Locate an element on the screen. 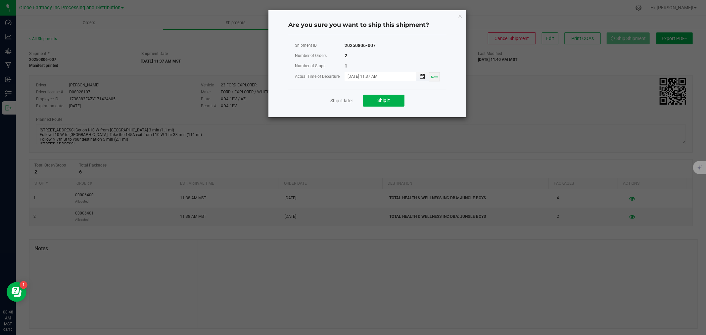 The image size is (706, 335). div: 2 is located at coordinates (346, 56).